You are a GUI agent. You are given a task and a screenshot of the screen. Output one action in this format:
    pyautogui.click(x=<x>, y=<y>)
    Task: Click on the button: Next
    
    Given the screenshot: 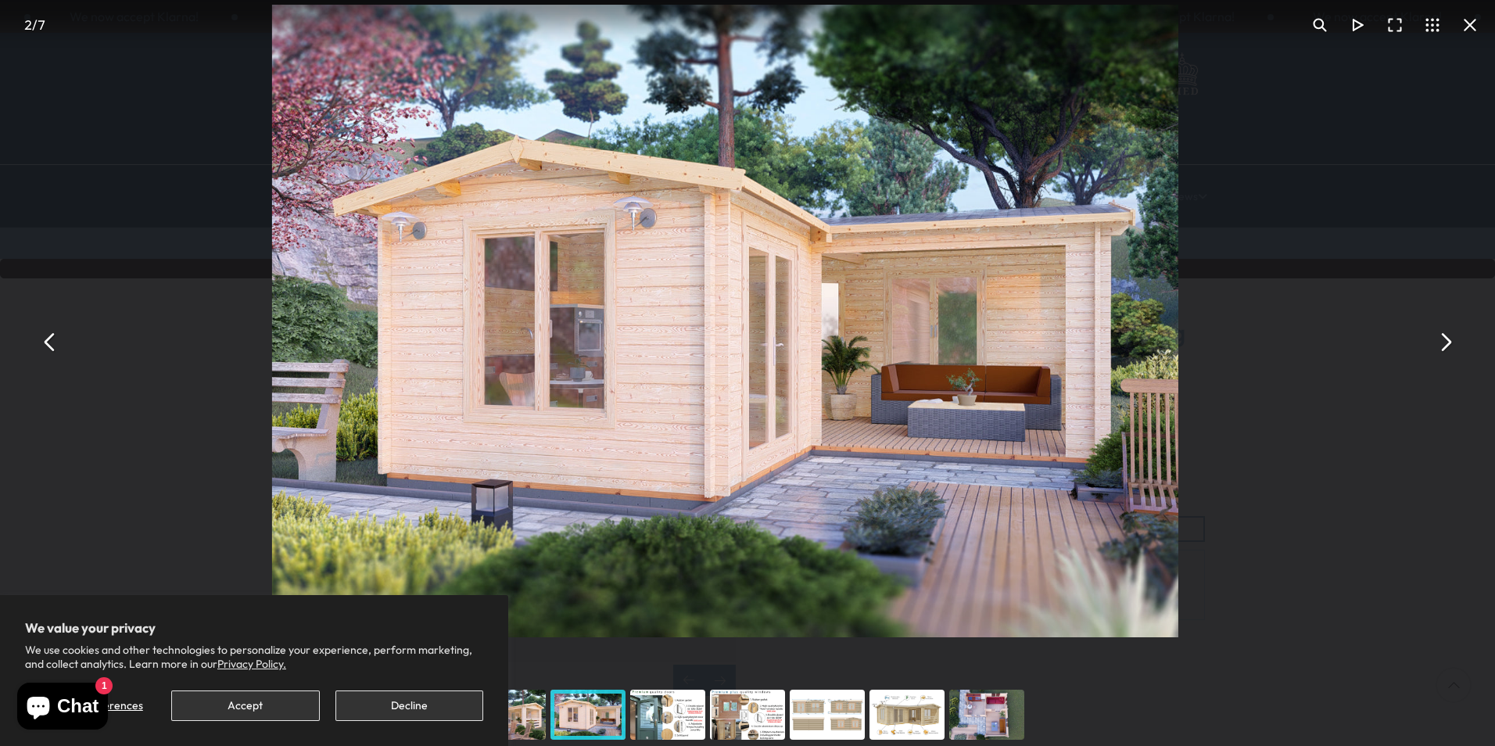 What is the action you would take?
    pyautogui.click(x=1445, y=342)
    